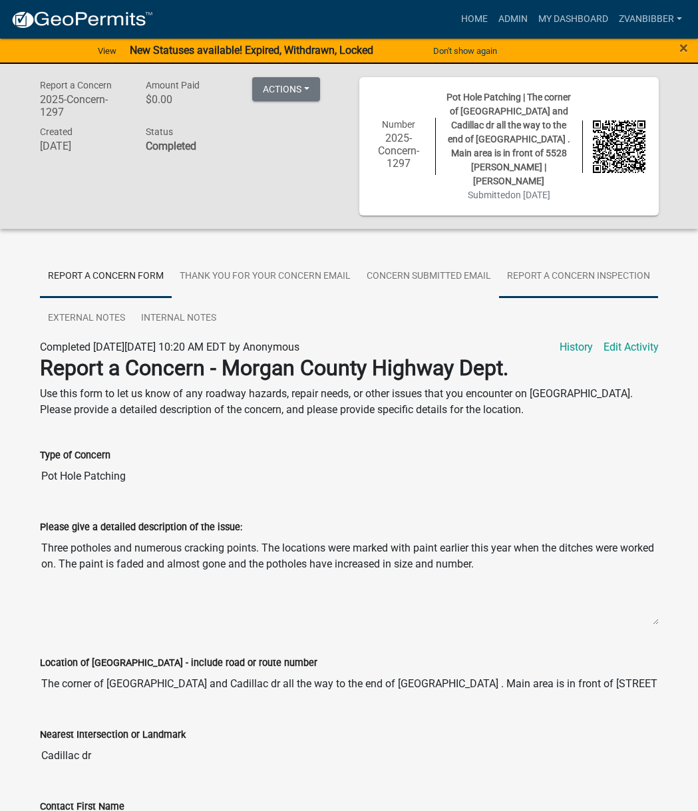 This screenshot has width=698, height=811. I want to click on label: Please give a detailed description of the issue:, so click(141, 528).